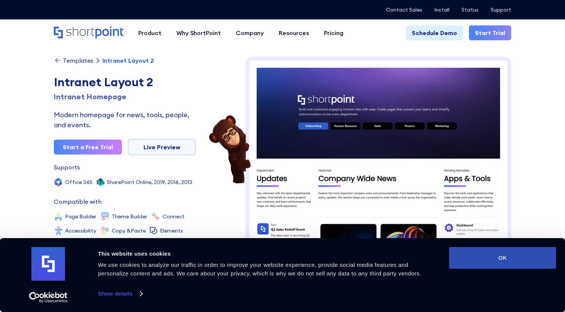 This screenshot has width=565, height=312. Describe the element at coordinates (404, 10) in the screenshot. I see `p: Contact Sales` at that location.